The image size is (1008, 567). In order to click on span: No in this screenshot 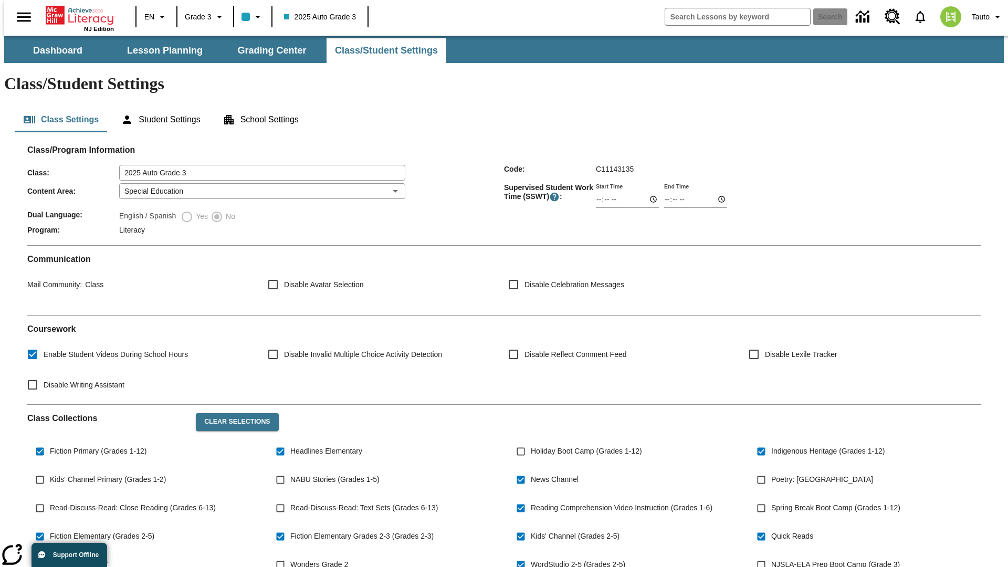, I will do `click(229, 216)`.